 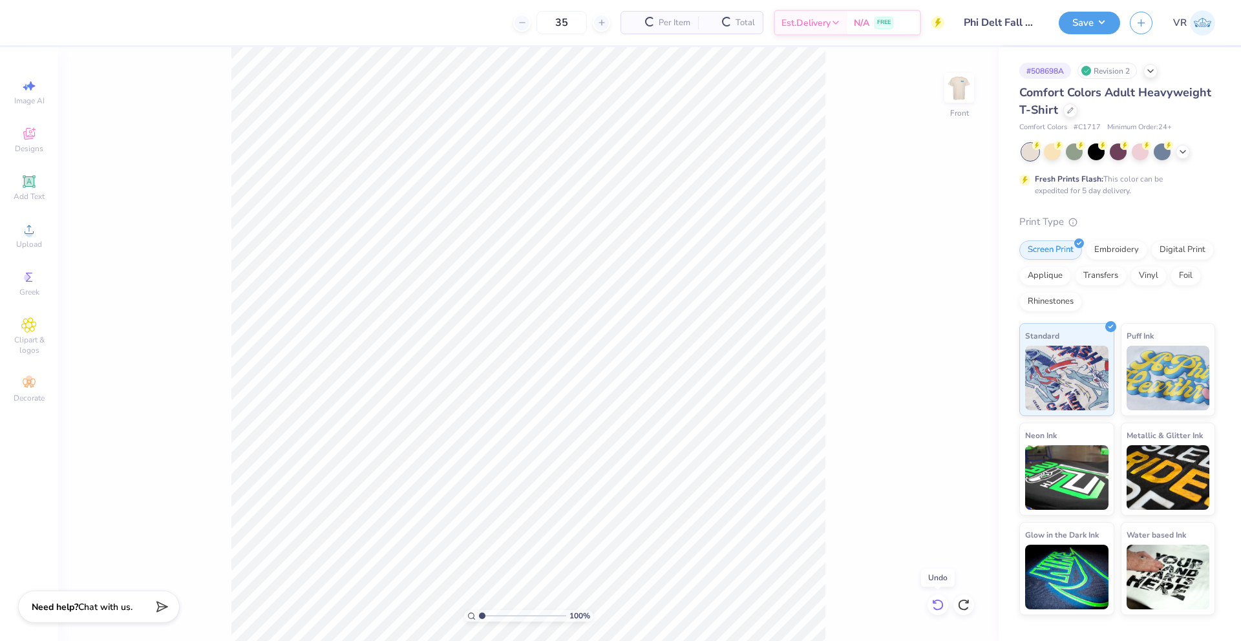 What do you see at coordinates (959, 113) in the screenshot?
I see `div: Front` at bounding box center [959, 113].